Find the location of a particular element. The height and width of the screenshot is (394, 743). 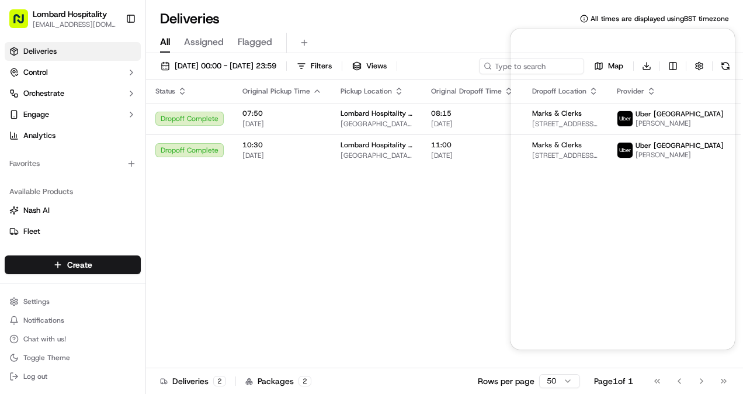

span: Status is located at coordinates (165, 91).